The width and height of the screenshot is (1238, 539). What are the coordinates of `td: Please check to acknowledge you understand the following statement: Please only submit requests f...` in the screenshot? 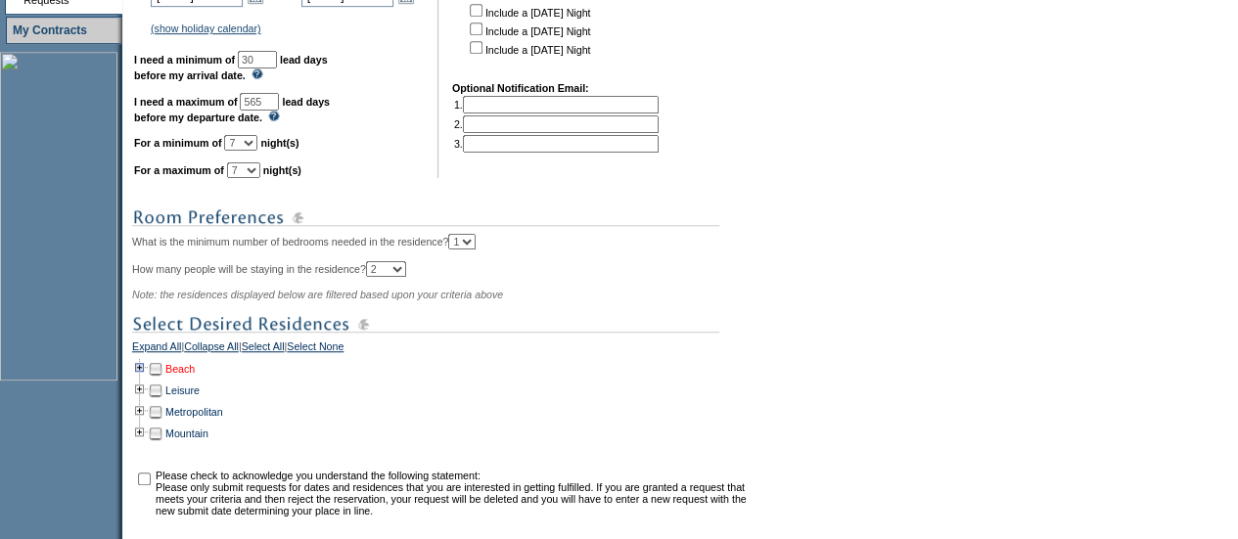 It's located at (453, 493).